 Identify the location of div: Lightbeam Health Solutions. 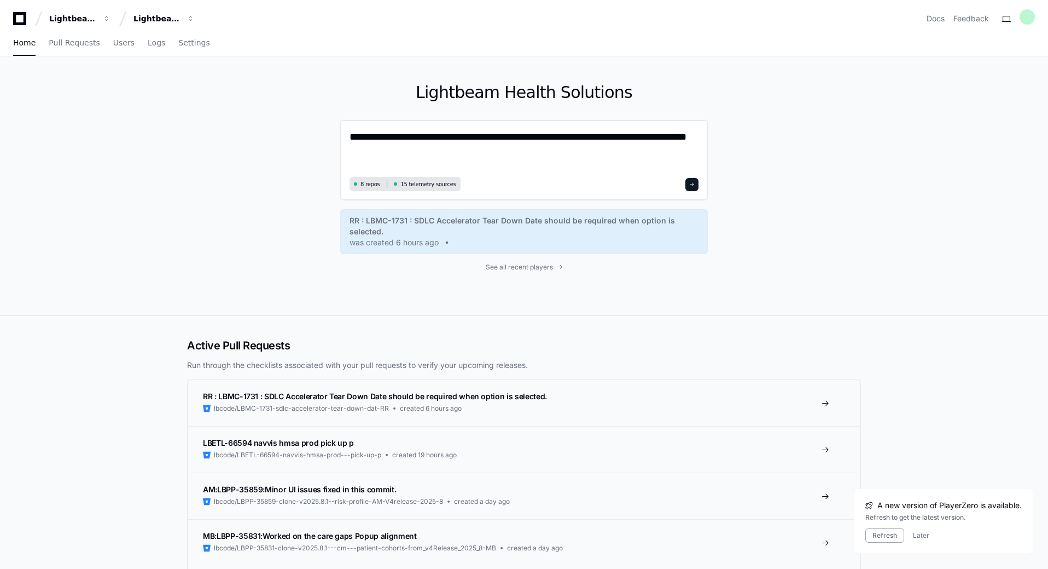
(157, 19).